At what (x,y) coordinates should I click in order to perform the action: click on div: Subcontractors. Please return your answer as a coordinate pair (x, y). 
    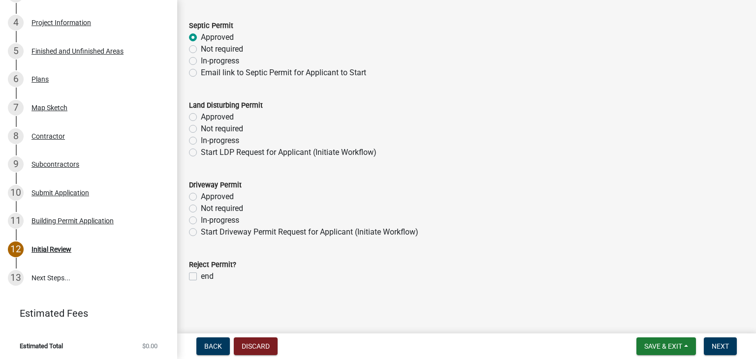
    Looking at the image, I should click on (55, 164).